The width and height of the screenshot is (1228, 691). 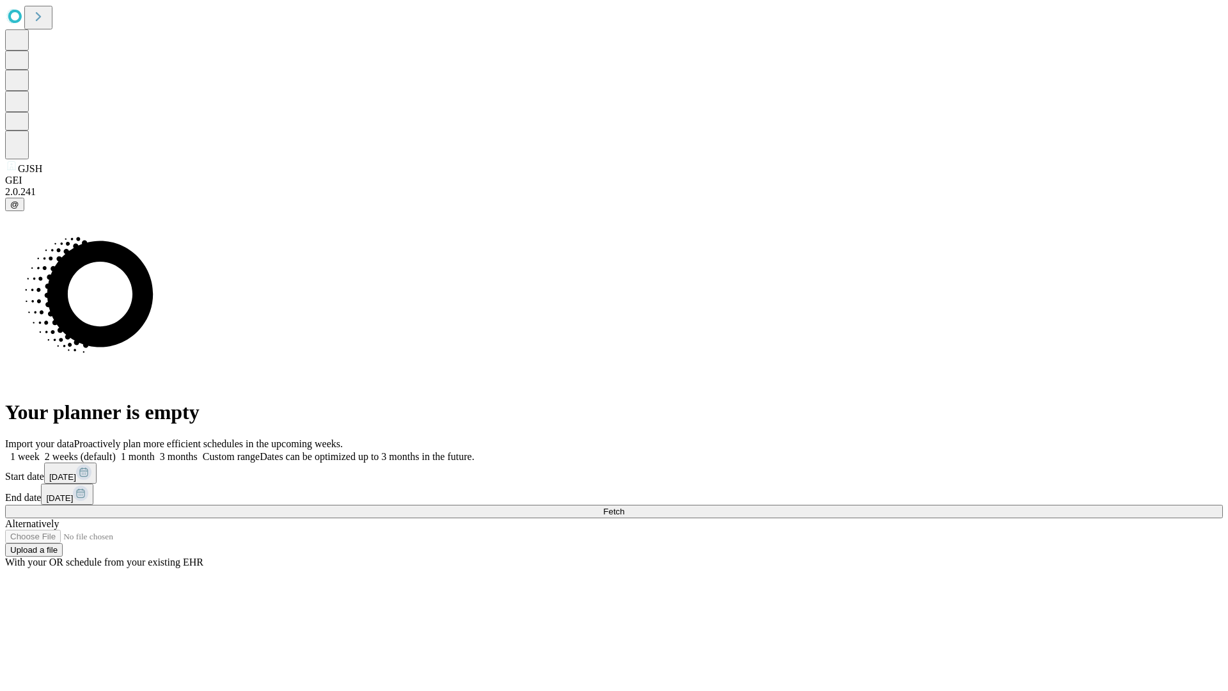 I want to click on span: GJSH, so click(x=30, y=168).